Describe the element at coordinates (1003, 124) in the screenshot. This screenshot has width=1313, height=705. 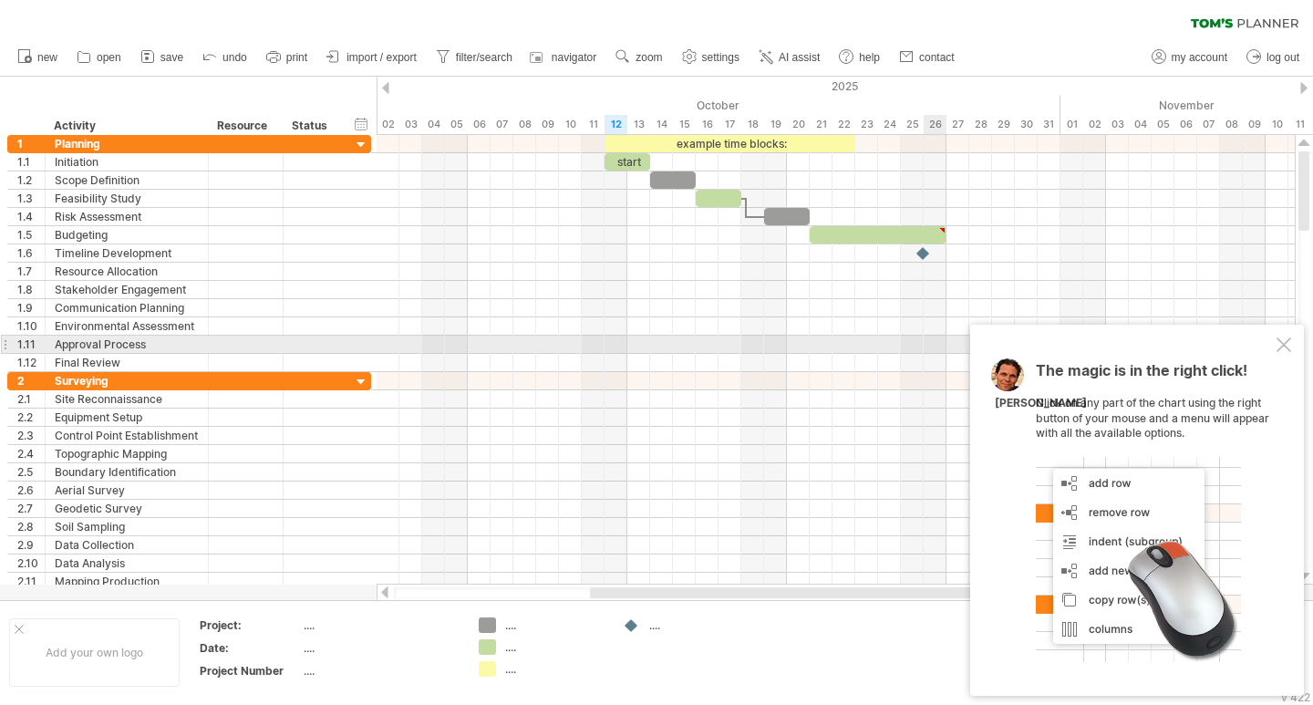
I see `div: Wednesday, 29 October 2025` at that location.